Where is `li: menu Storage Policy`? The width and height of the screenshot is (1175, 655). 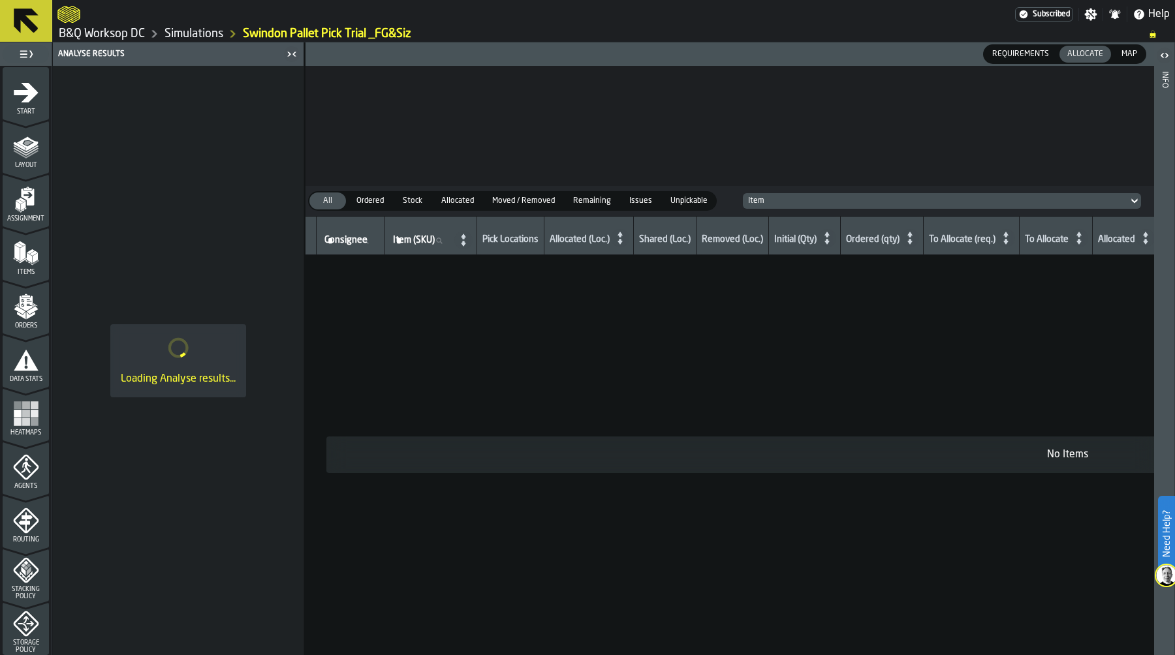
li: menu Storage Policy is located at coordinates (25, 629).